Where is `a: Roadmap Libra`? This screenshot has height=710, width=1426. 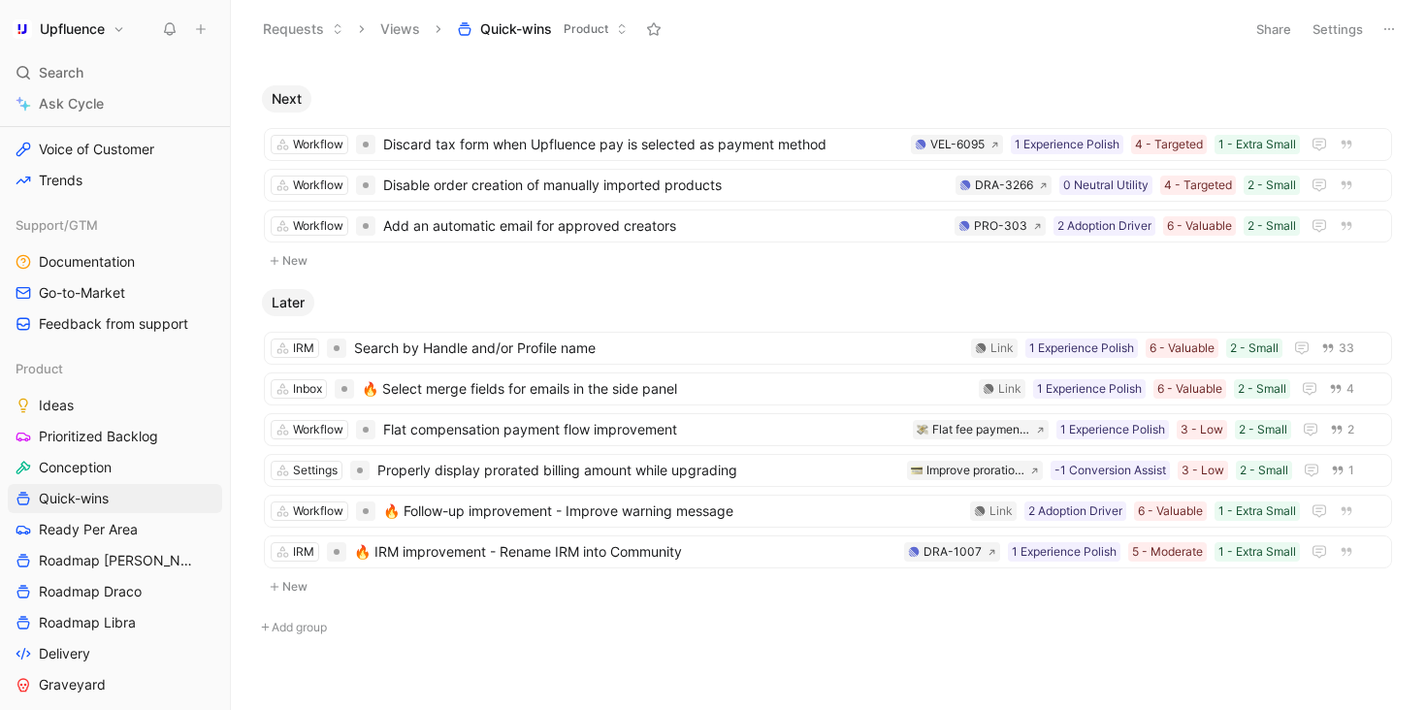
a: Roadmap Libra is located at coordinates (114, 623).